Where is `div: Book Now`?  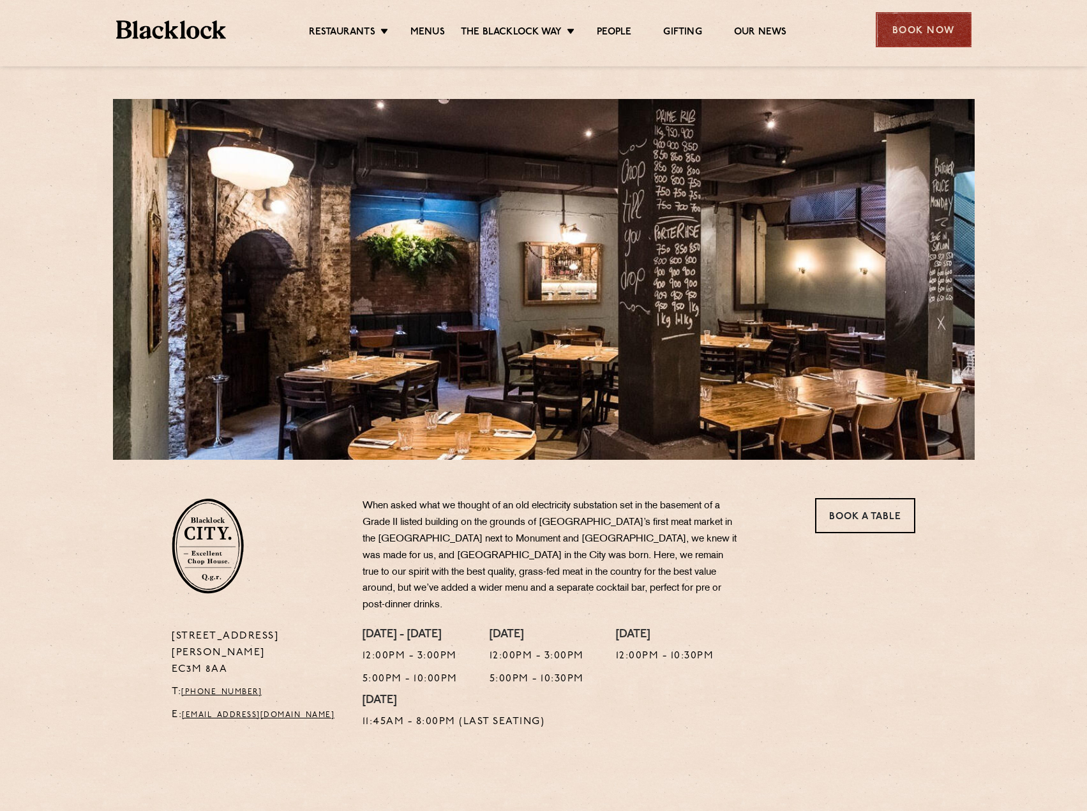
div: Book Now is located at coordinates (924, 29).